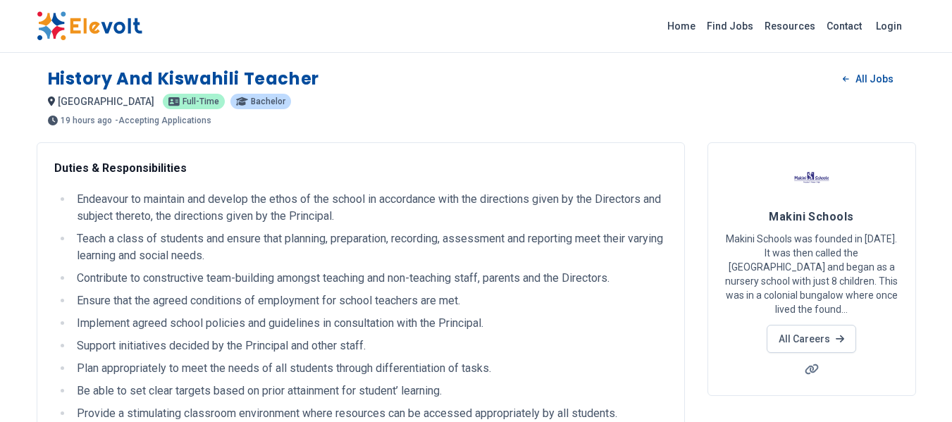  What do you see at coordinates (89, 26) in the screenshot?
I see `img: Elevolt` at bounding box center [89, 26].